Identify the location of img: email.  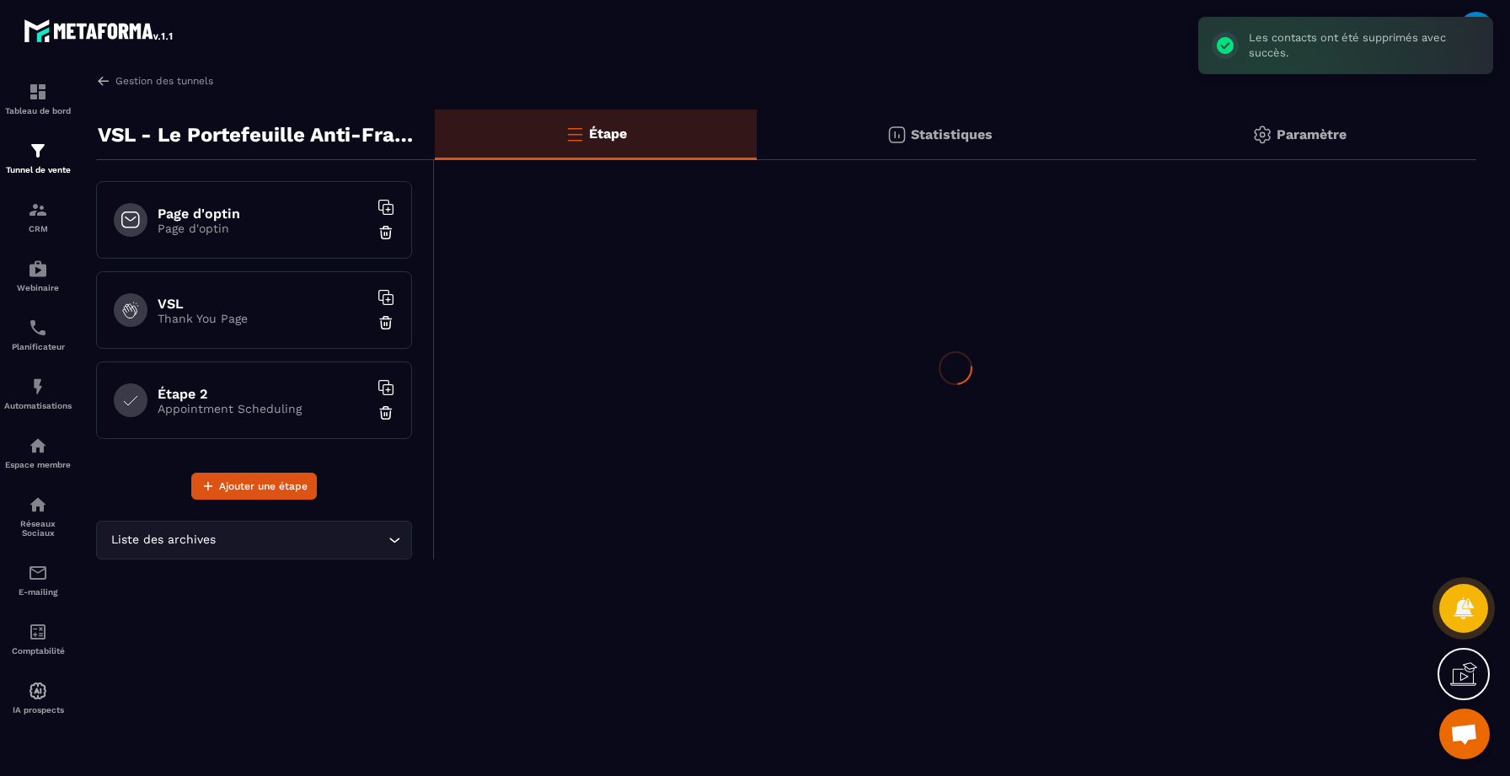
(38, 573).